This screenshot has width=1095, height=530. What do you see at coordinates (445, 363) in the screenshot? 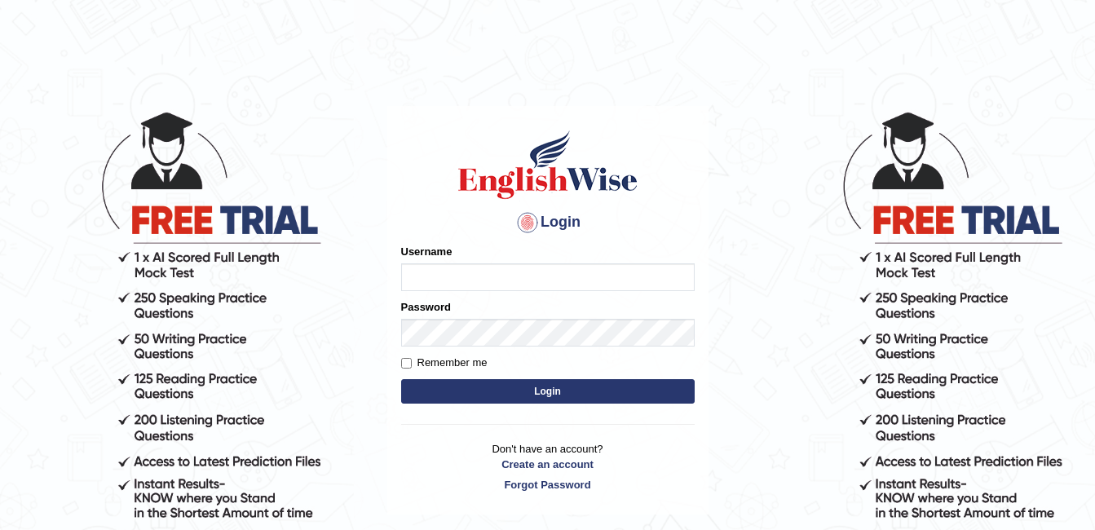
I see `label: Remember me` at bounding box center [445, 363].